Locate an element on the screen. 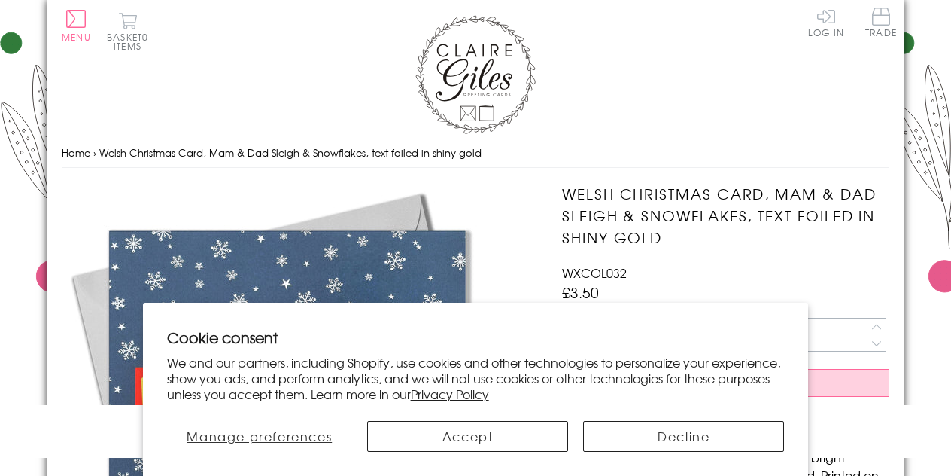  span: Manage preferences is located at coordinates (259, 436).